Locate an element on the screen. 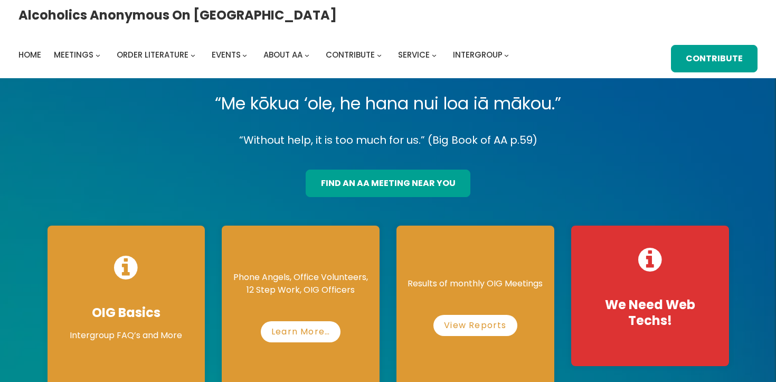  span: Intergroup is located at coordinates (478, 54).